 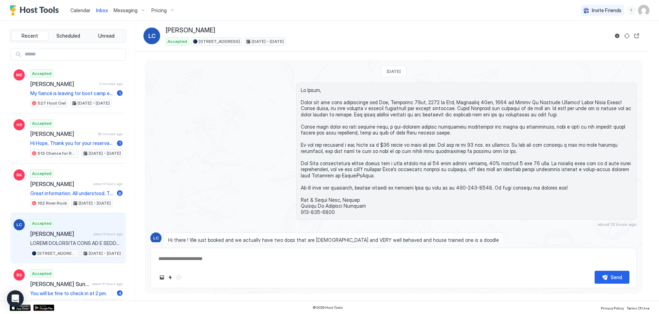 I want to click on span: 8, so click(x=120, y=193).